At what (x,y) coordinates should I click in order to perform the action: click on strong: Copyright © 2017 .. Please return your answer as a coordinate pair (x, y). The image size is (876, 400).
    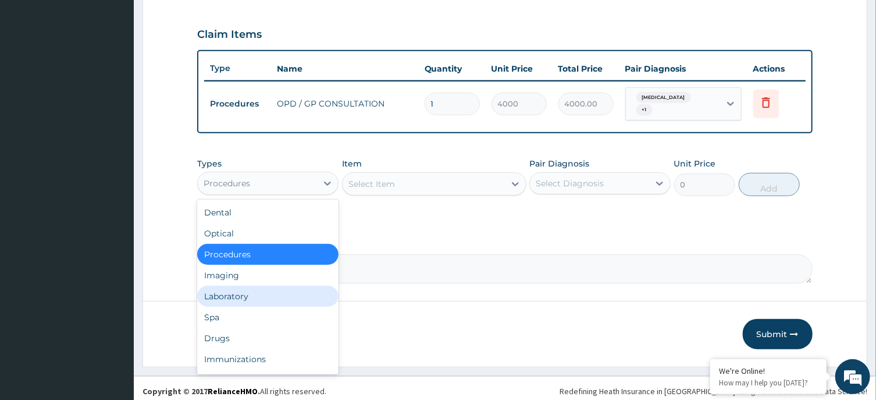
    Looking at the image, I should click on (201, 391).